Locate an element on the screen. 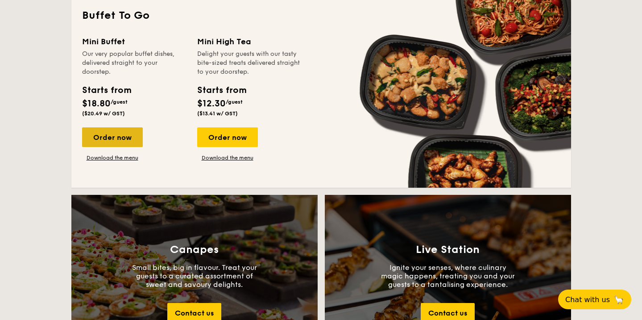 Image resolution: width=642 pixels, height=320 pixels. span: ($20.49 w/ GST) is located at coordinates (104, 113).